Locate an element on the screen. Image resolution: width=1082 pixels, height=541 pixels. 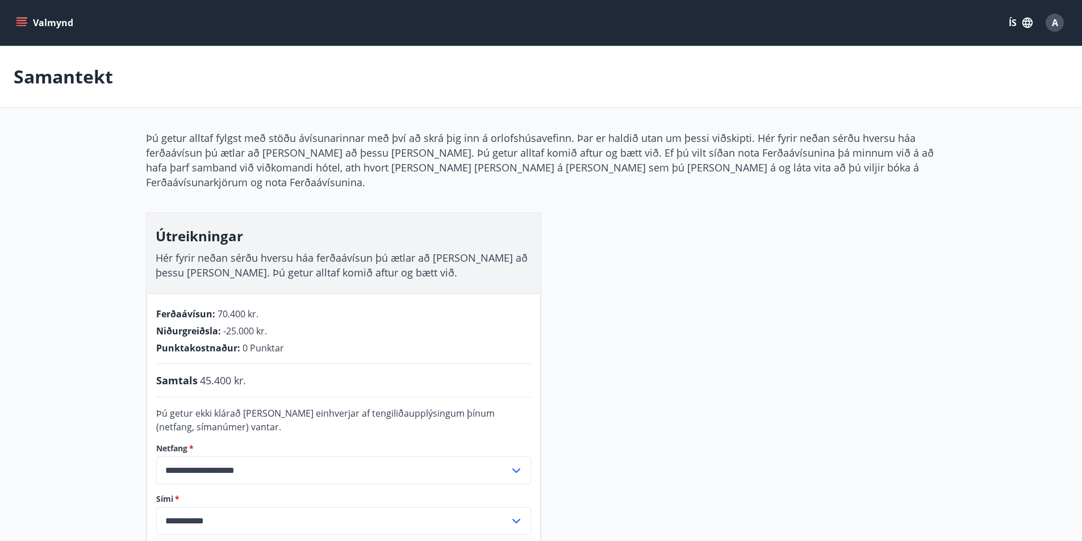
span: 70.400 kr. is located at coordinates (238, 314).